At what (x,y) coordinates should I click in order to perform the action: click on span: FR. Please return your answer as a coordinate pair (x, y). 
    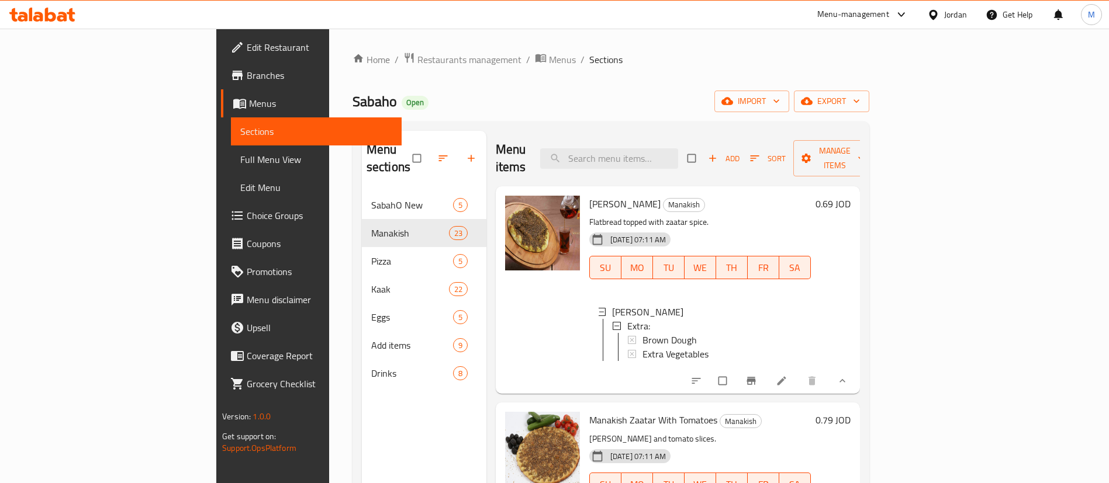
    Looking at the image, I should click on (763, 268).